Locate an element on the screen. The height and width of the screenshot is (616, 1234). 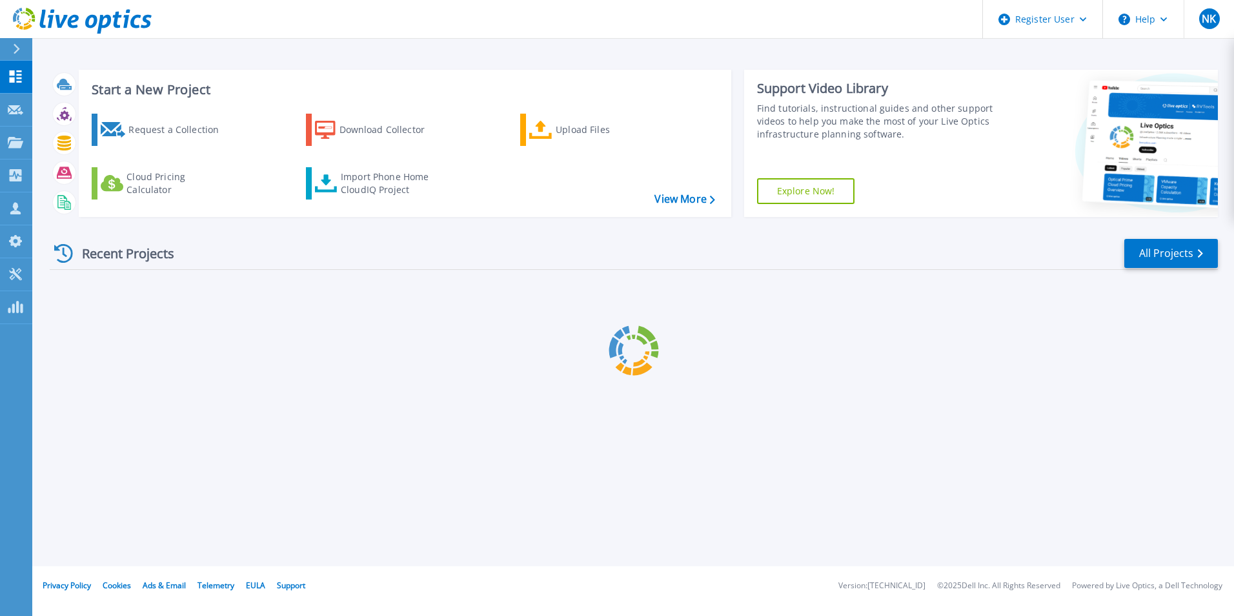
div: Download Collector is located at coordinates (391, 130).